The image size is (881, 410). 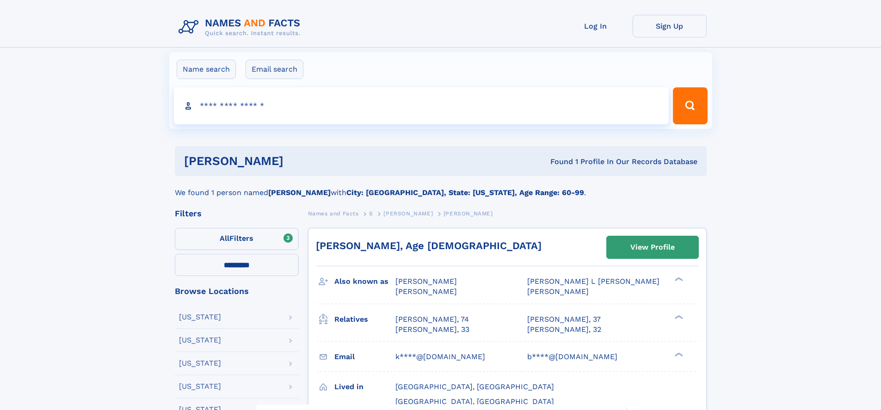 What do you see at coordinates (421, 106) in the screenshot?
I see `input: search input` at bounding box center [421, 106].